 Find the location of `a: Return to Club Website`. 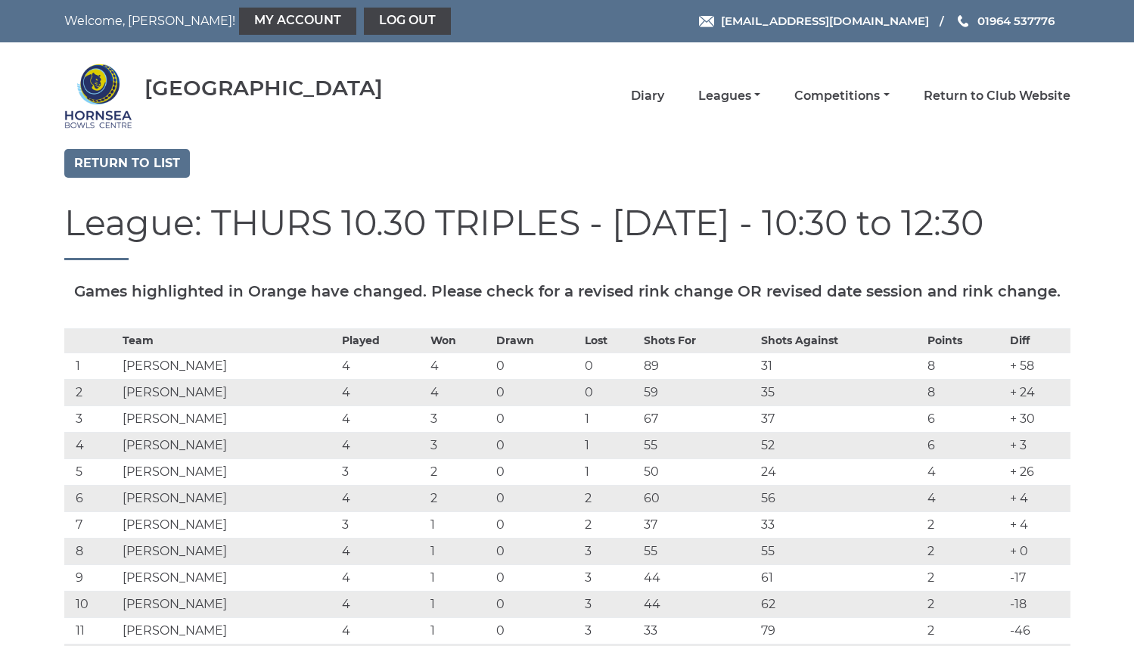

a: Return to Club Website is located at coordinates (997, 96).